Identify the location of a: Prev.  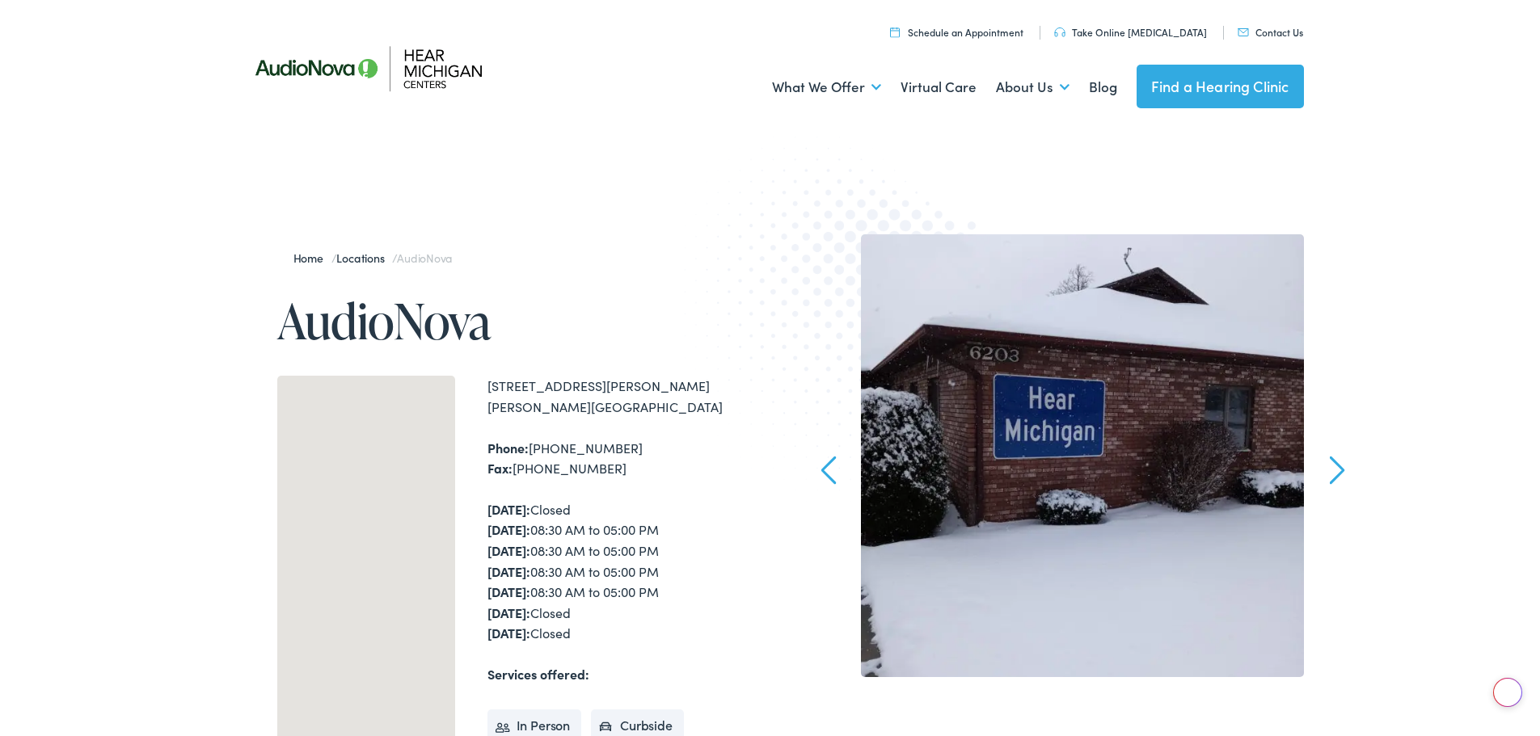
(828, 470).